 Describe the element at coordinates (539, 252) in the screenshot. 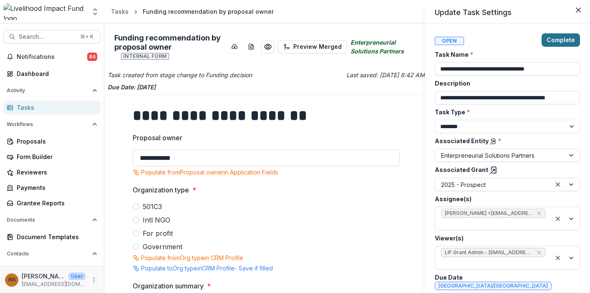

I see `div: Remove LIF Grant Admin - grants@lifund.org` at that location.